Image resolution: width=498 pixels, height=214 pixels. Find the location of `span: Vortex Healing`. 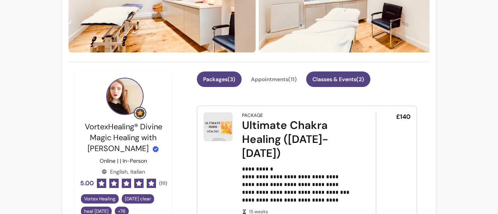

span: Vortex Healing is located at coordinates (100, 199).